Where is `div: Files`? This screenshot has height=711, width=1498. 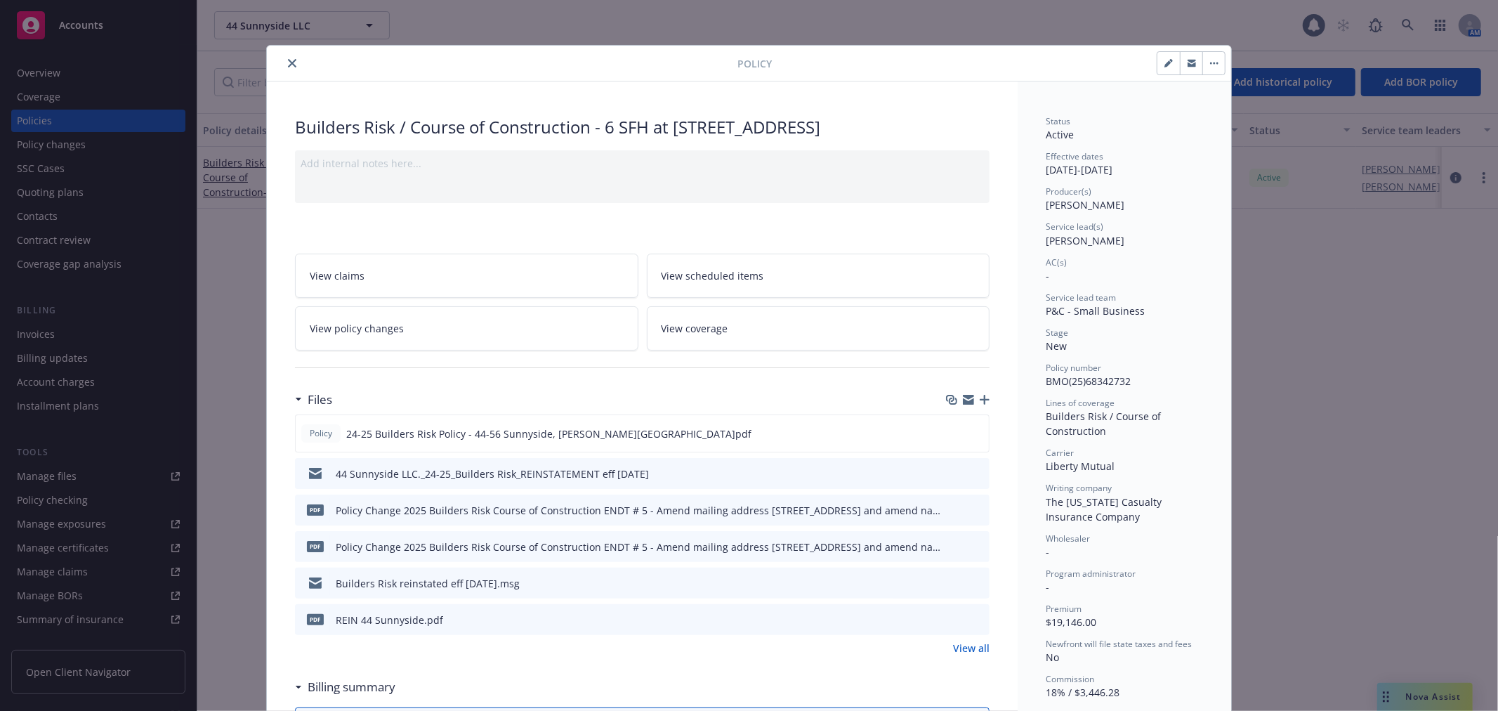 div: Files is located at coordinates (313, 400).